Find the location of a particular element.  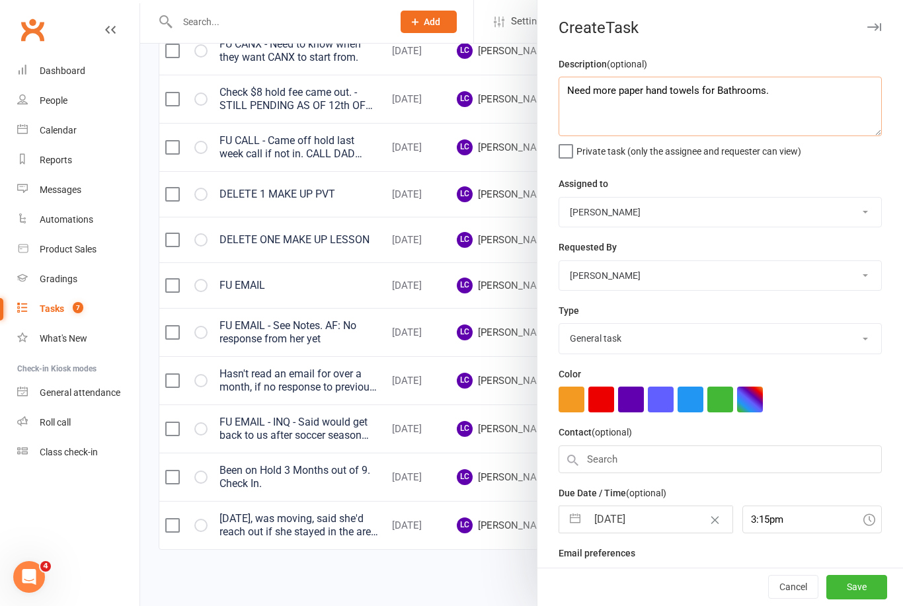

div: Automations is located at coordinates (66, 220).